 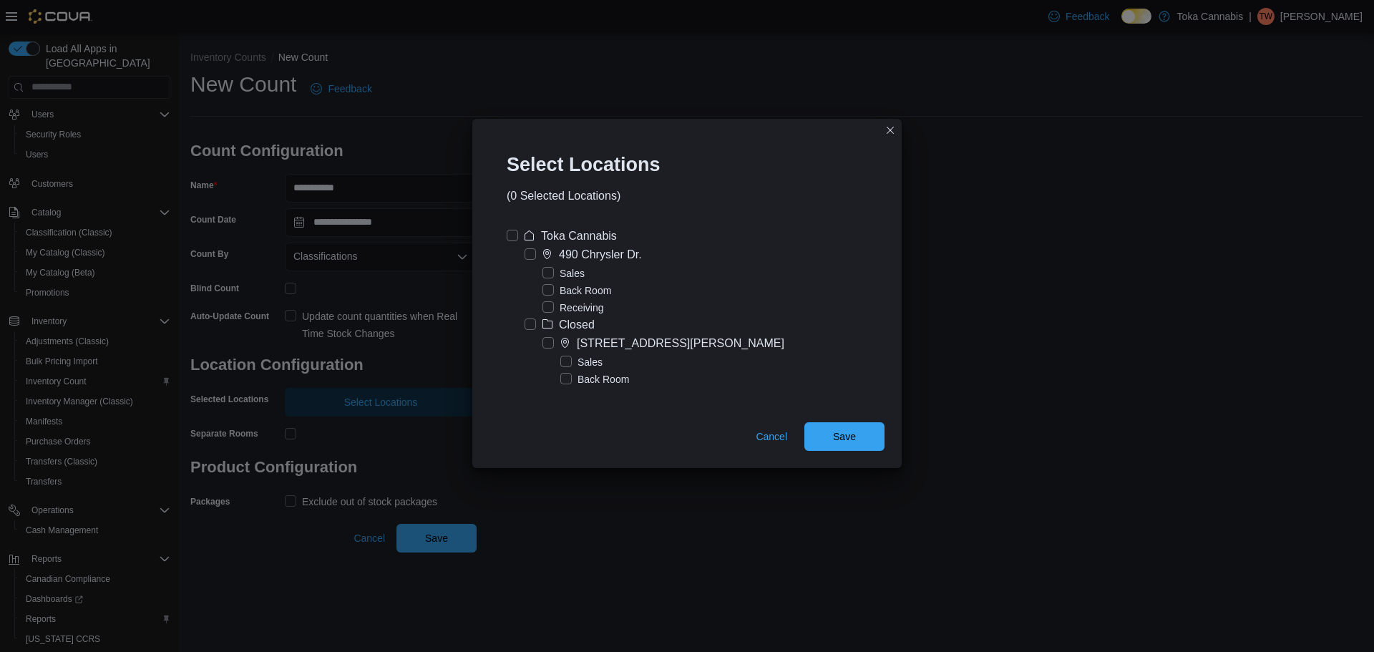 I want to click on span: Cancel, so click(x=772, y=437).